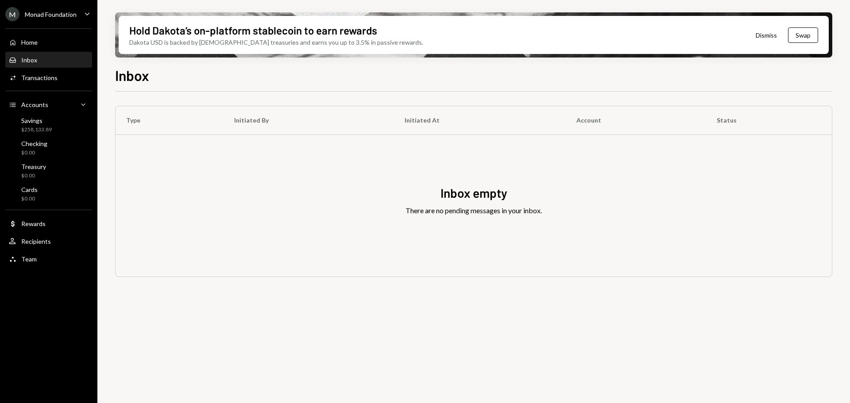 The image size is (850, 403). What do you see at coordinates (29, 189) in the screenshot?
I see `div: Cards` at bounding box center [29, 189].